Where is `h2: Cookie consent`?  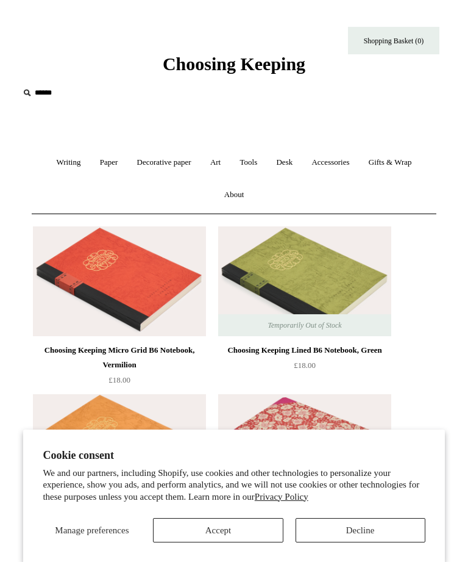 h2: Cookie consent is located at coordinates (234, 455).